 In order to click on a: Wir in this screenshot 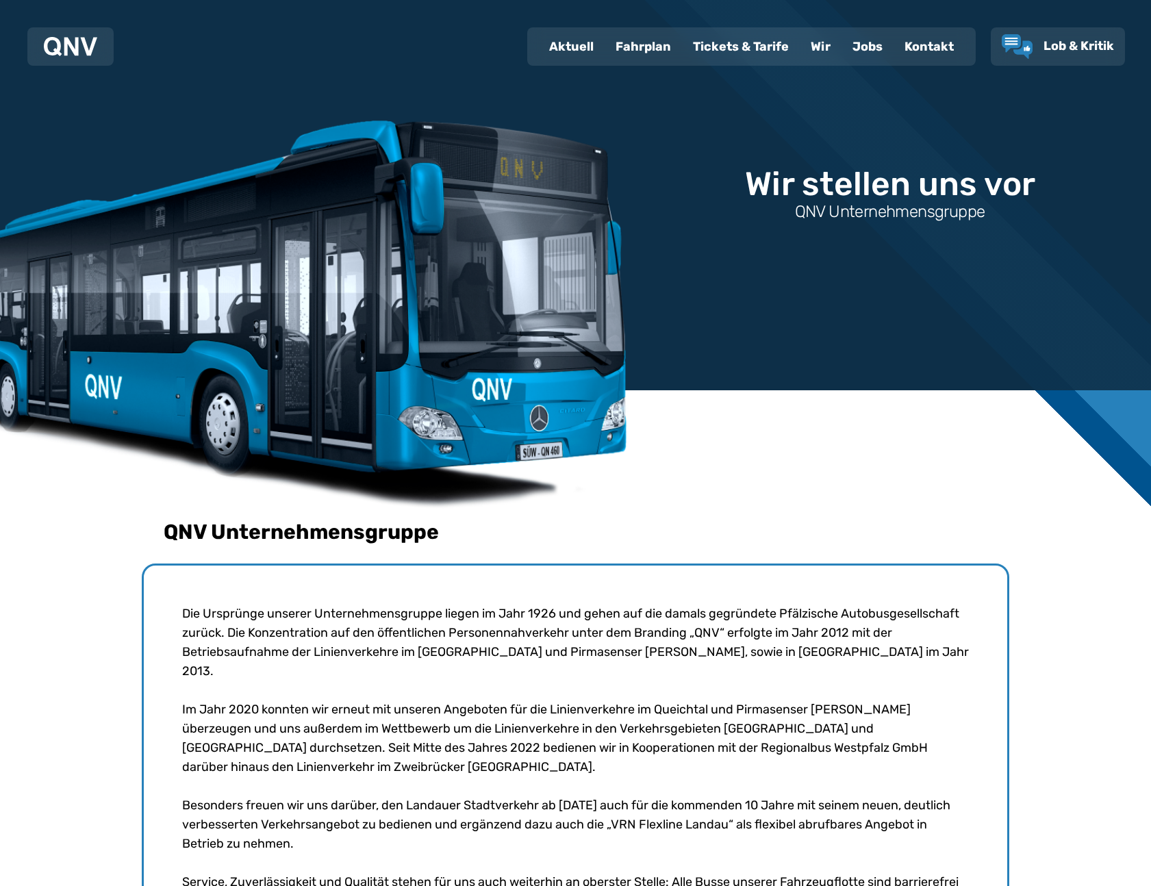, I will do `click(821, 47)`.